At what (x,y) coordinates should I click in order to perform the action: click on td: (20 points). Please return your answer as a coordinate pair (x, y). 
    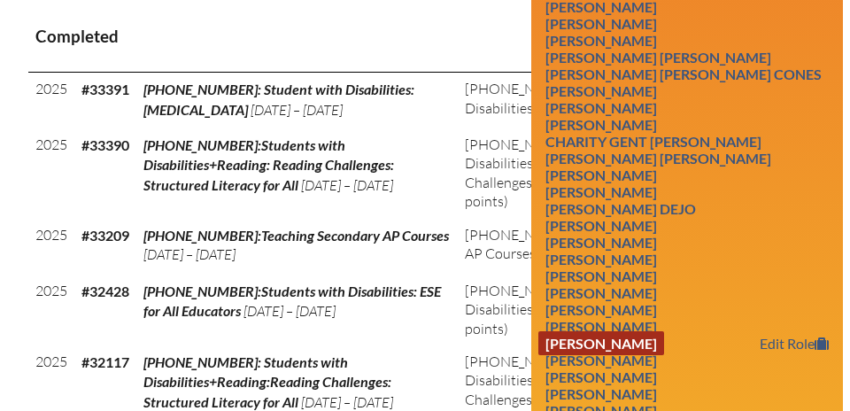
    Looking at the image, I should click on (592, 310).